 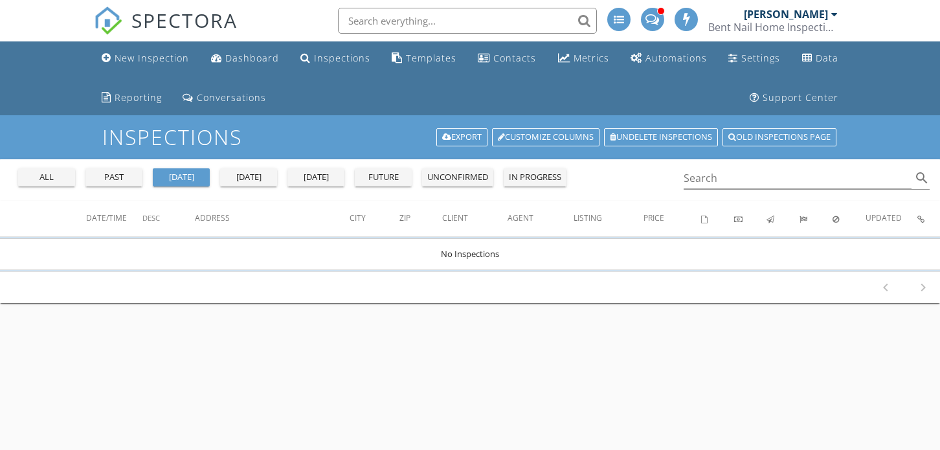 I want to click on a: Old inspections page, so click(x=779, y=137).